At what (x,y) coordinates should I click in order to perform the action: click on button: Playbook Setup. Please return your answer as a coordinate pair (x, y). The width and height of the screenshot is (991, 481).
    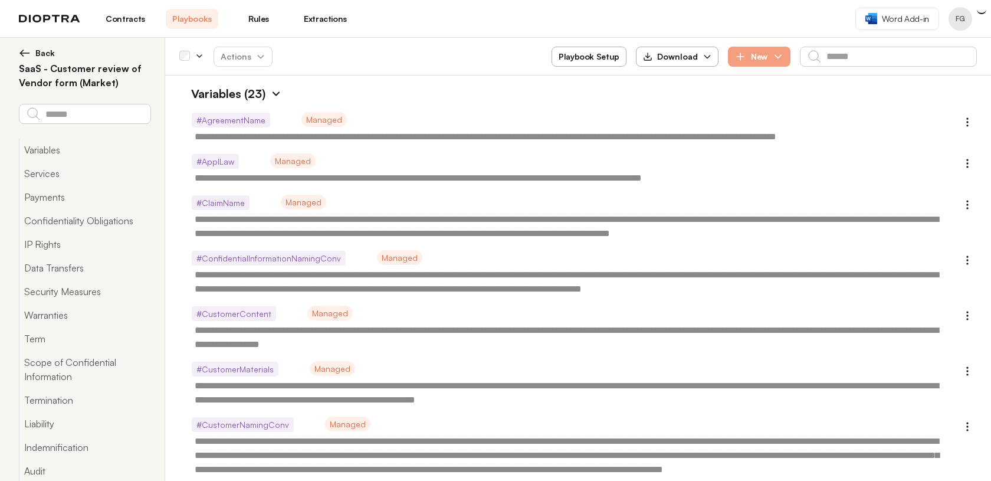
    Looking at the image, I should click on (589, 57).